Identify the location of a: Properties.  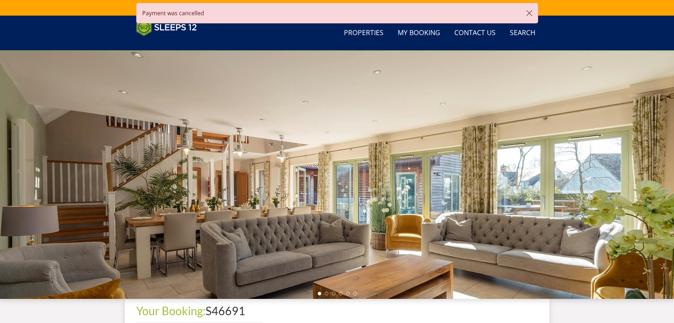
(364, 33).